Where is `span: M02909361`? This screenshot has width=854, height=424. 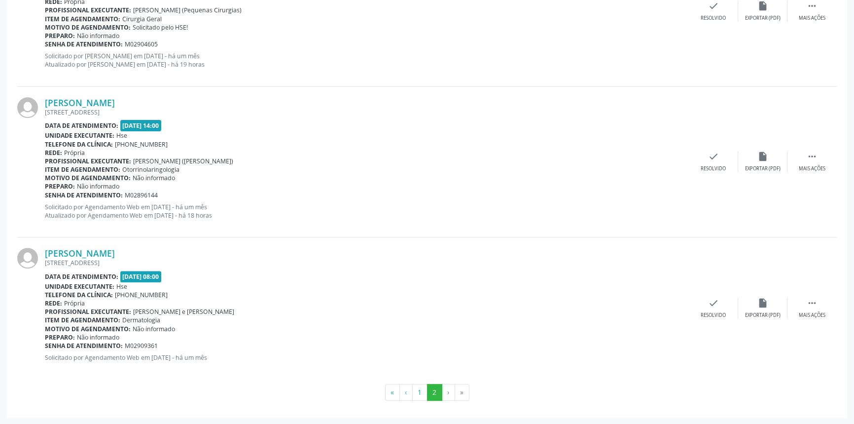
span: M02909361 is located at coordinates (141, 345).